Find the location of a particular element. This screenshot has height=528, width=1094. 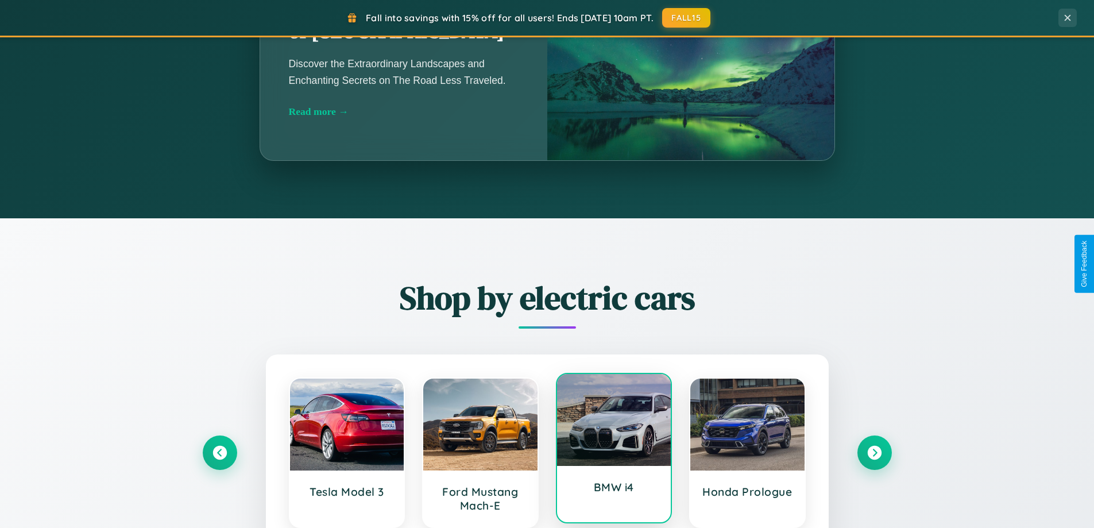

button: FALL15 is located at coordinates (686, 18).